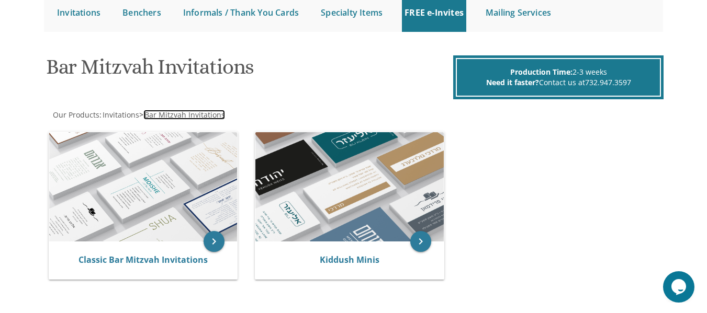 This screenshot has width=707, height=313. I want to click on a: 732.947.3597, so click(608, 82).